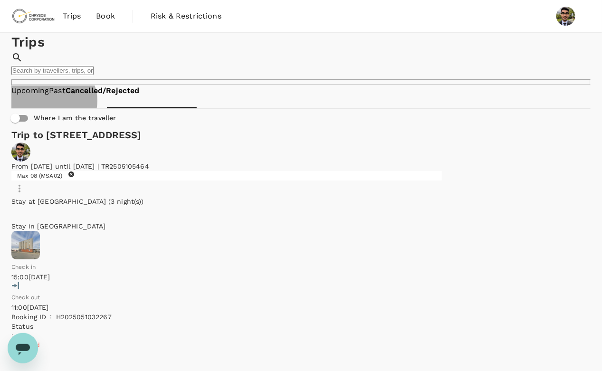  Describe the element at coordinates (84, 317) in the screenshot. I see `p: H2025051032267` at that location.